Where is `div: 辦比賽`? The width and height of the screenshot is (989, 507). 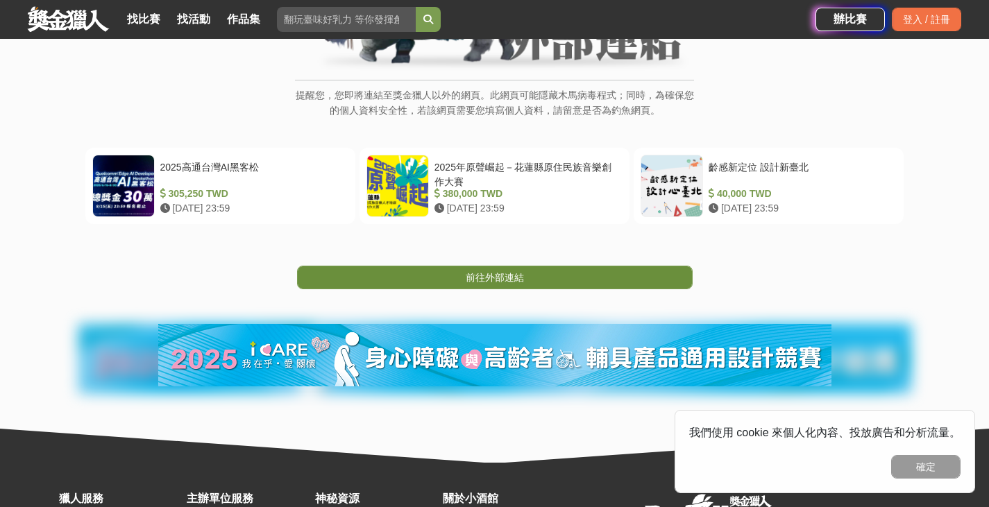
div: 辦比賽 is located at coordinates (850, 19).